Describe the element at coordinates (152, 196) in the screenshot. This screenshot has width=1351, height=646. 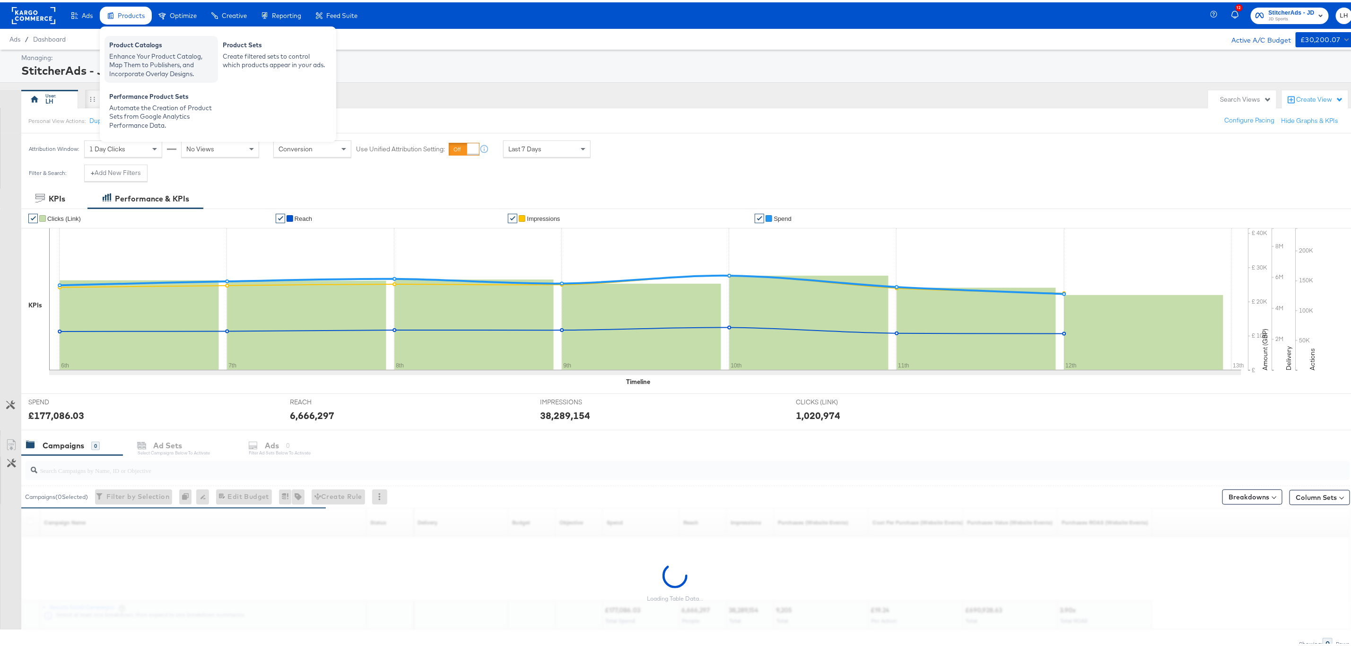
I see `div: Performance & KPIs` at that location.